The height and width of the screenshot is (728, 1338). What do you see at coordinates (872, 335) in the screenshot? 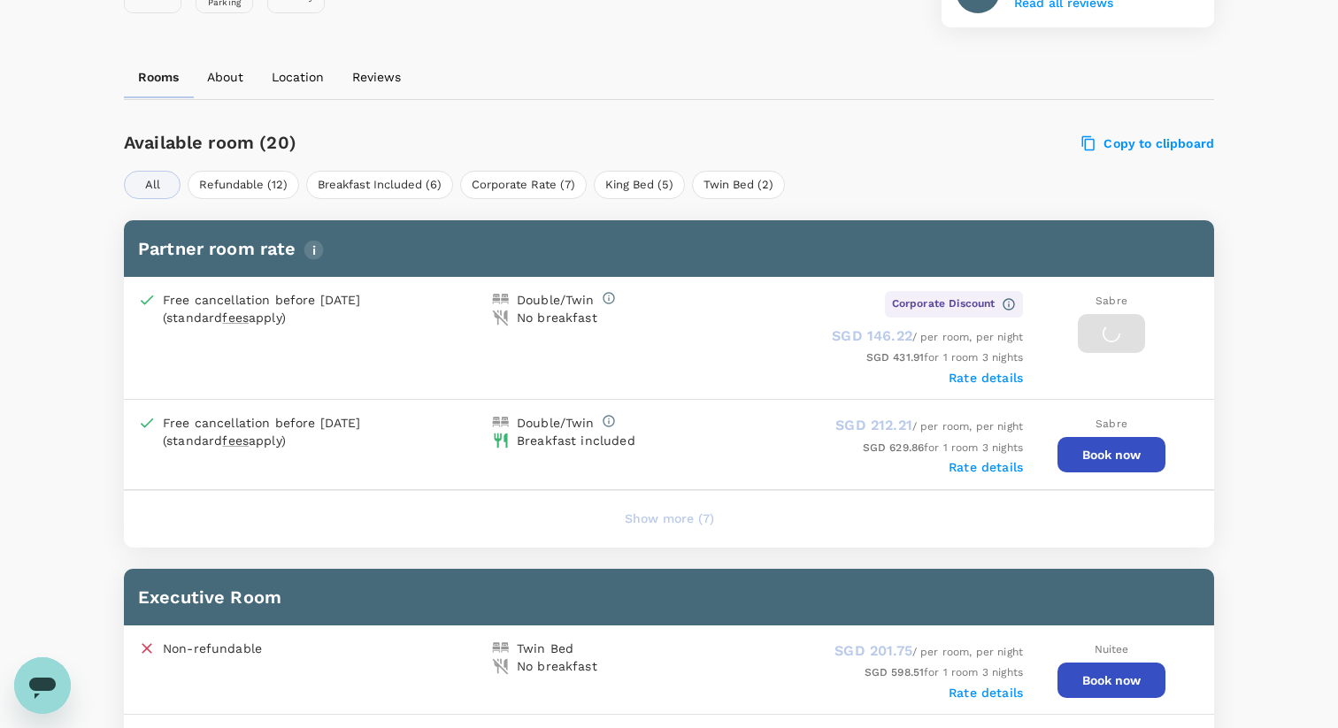
I see `span: SGD 146.22` at bounding box center [872, 335].